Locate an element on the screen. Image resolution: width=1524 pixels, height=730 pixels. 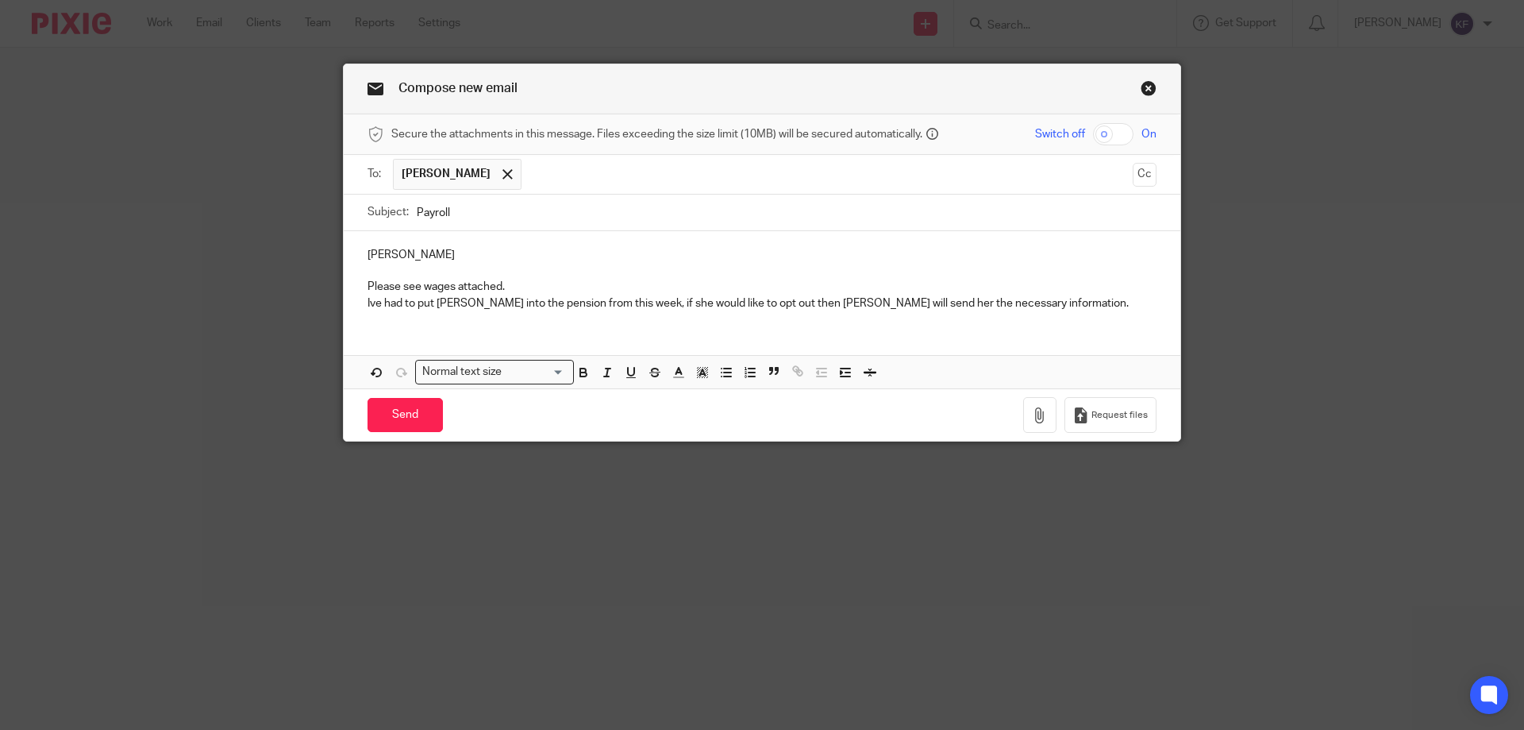
span: Secure the attachments in this message. Files exceeding the size limit (10MB) will be secured aut... is located at coordinates (657, 134).